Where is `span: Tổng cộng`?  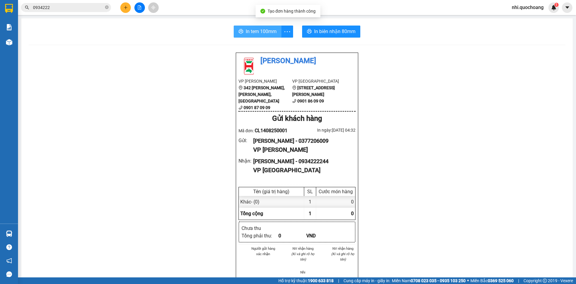 span: Tổng cộng is located at coordinates (252, 213).